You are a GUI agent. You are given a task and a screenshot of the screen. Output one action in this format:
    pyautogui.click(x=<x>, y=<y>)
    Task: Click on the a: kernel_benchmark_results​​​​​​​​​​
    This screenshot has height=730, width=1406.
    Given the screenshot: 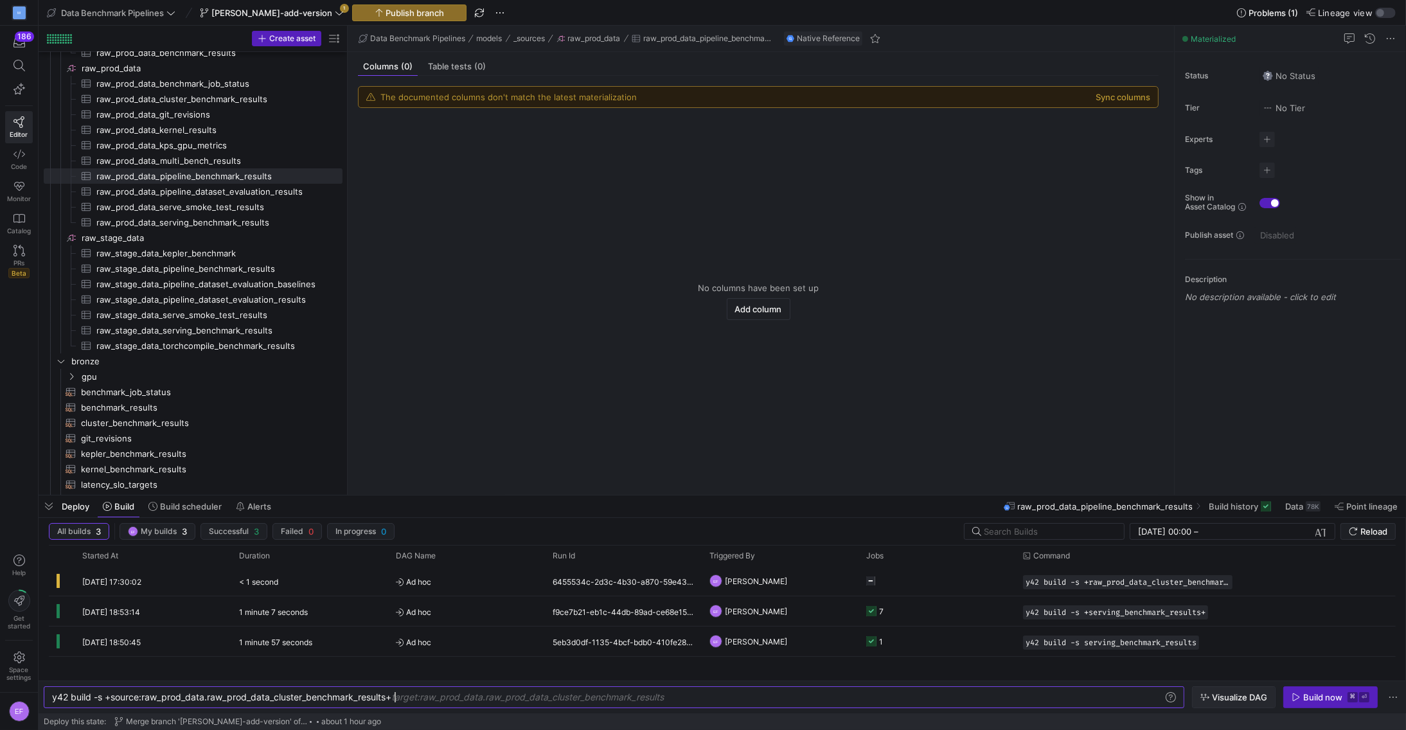 What is the action you would take?
    pyautogui.click(x=193, y=469)
    